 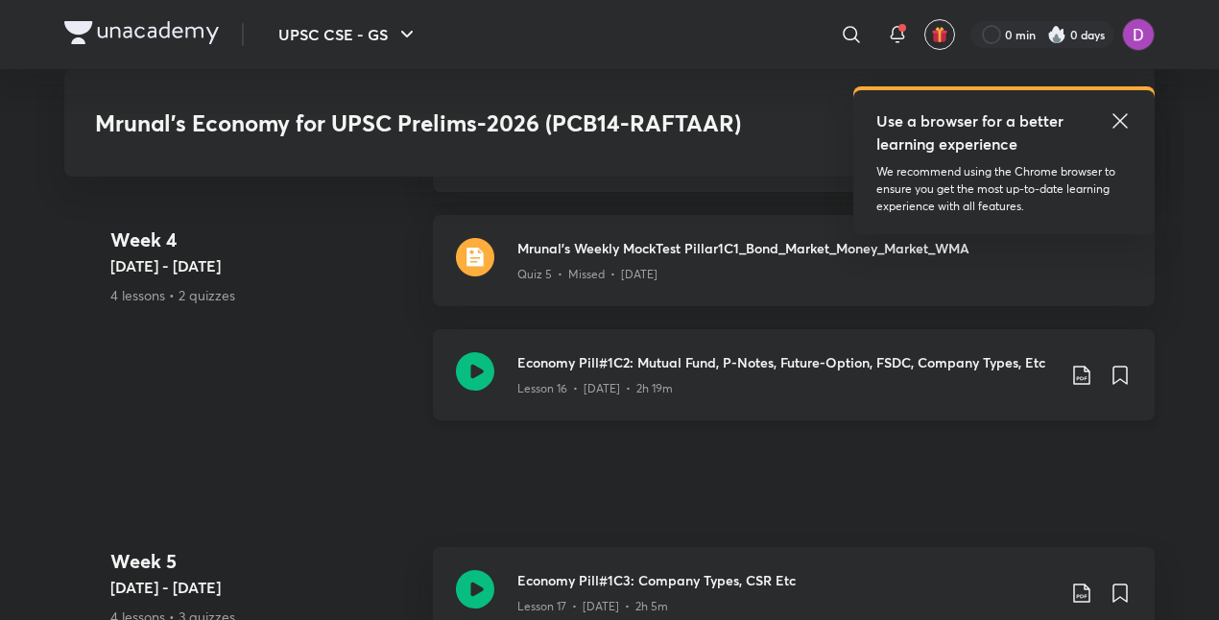 What do you see at coordinates (940, 35) in the screenshot?
I see `button: avatar` at bounding box center [940, 35].